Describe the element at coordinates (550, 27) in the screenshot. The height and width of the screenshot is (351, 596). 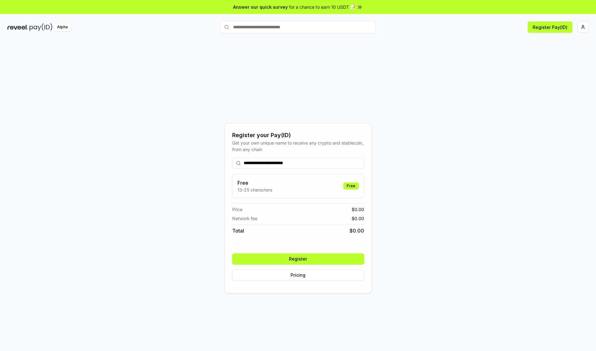
I see `button: Register Pay(ID)` at that location.